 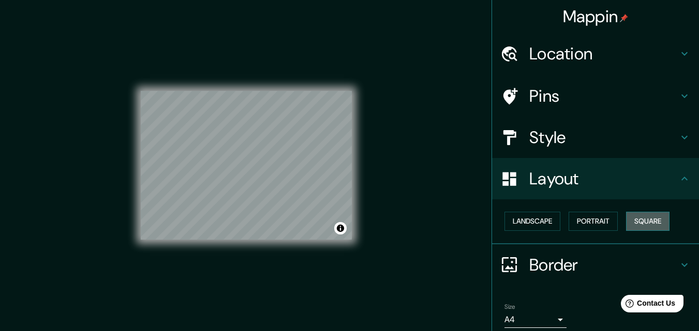 I want to click on div: Pins, so click(x=595, y=96).